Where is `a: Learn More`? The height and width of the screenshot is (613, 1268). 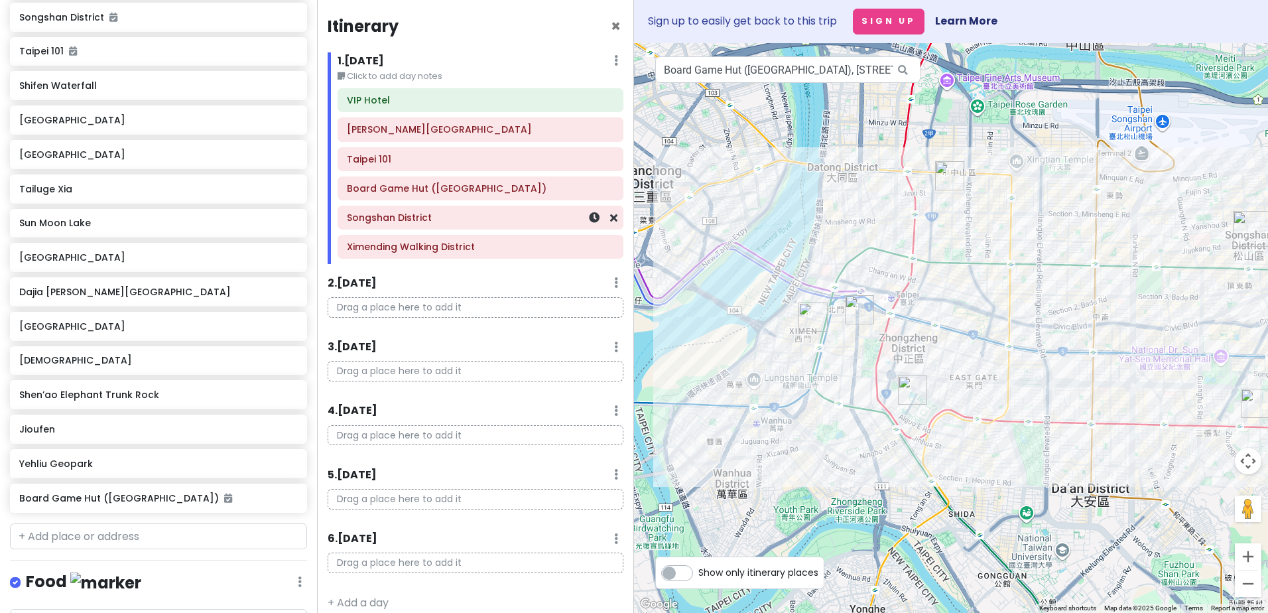
a: Learn More is located at coordinates (966, 21).